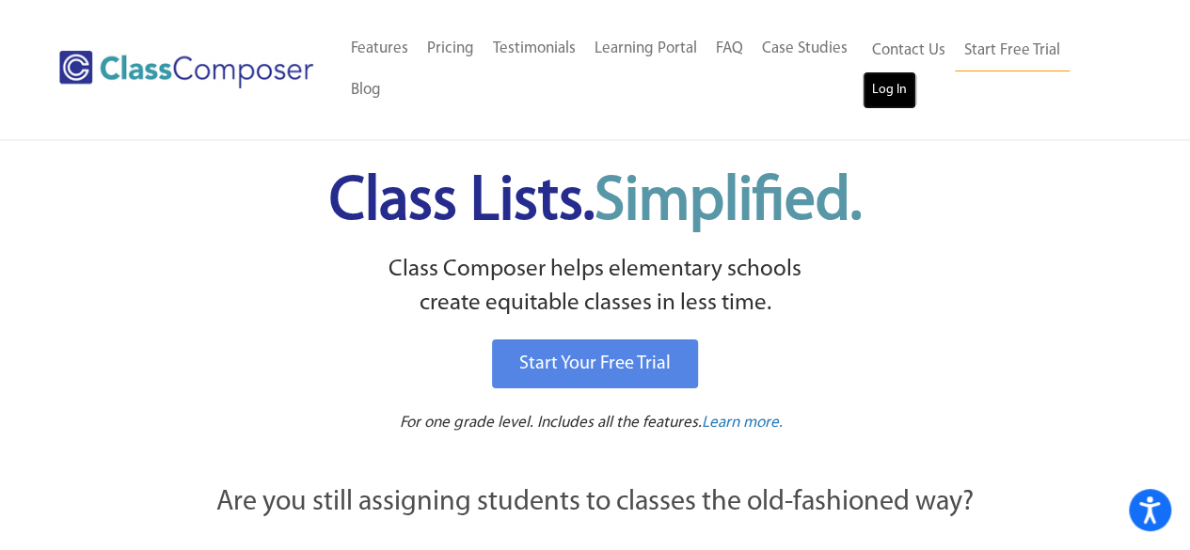 This screenshot has height=550, width=1190. Describe the element at coordinates (594, 364) in the screenshot. I see `span: Start Your Free Trial` at that location.